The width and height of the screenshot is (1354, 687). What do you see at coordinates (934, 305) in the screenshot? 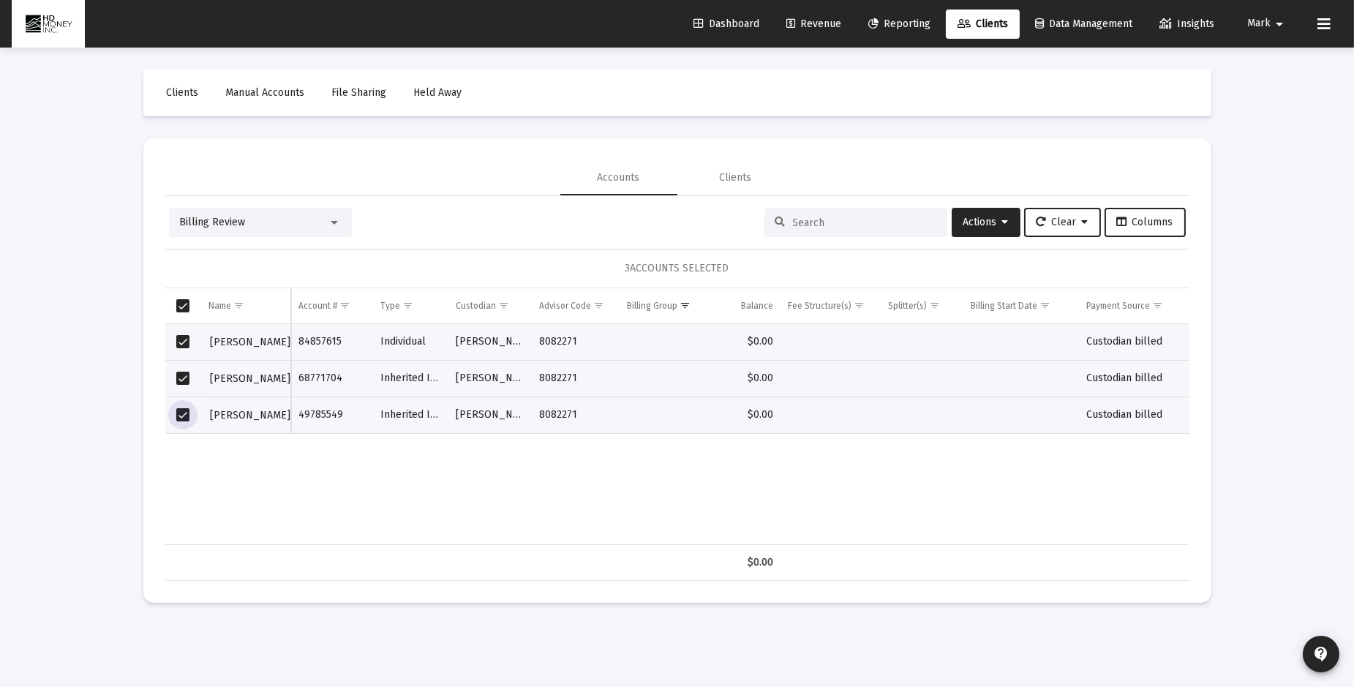
I see `span: Show filter options for column 'Splitter(s)'` at bounding box center [934, 305].